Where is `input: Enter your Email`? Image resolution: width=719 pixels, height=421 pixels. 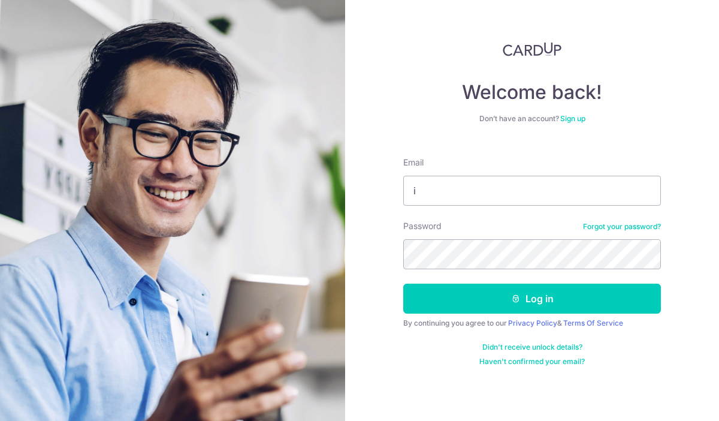 input: Enter your Email is located at coordinates (532, 191).